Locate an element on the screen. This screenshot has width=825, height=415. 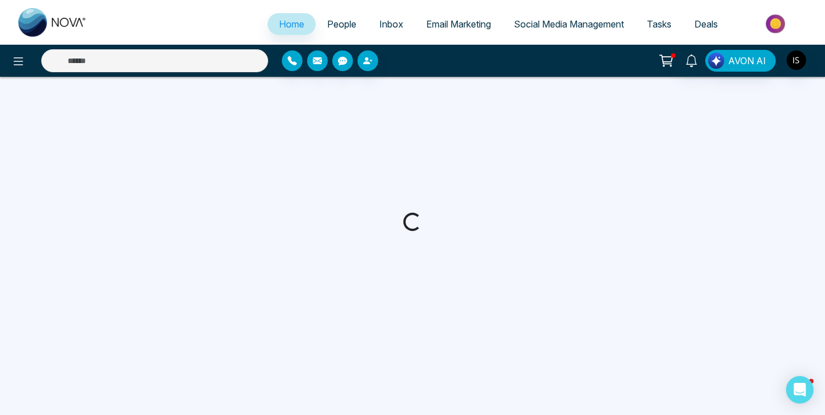
img: Market-place.gif is located at coordinates (776, 23).